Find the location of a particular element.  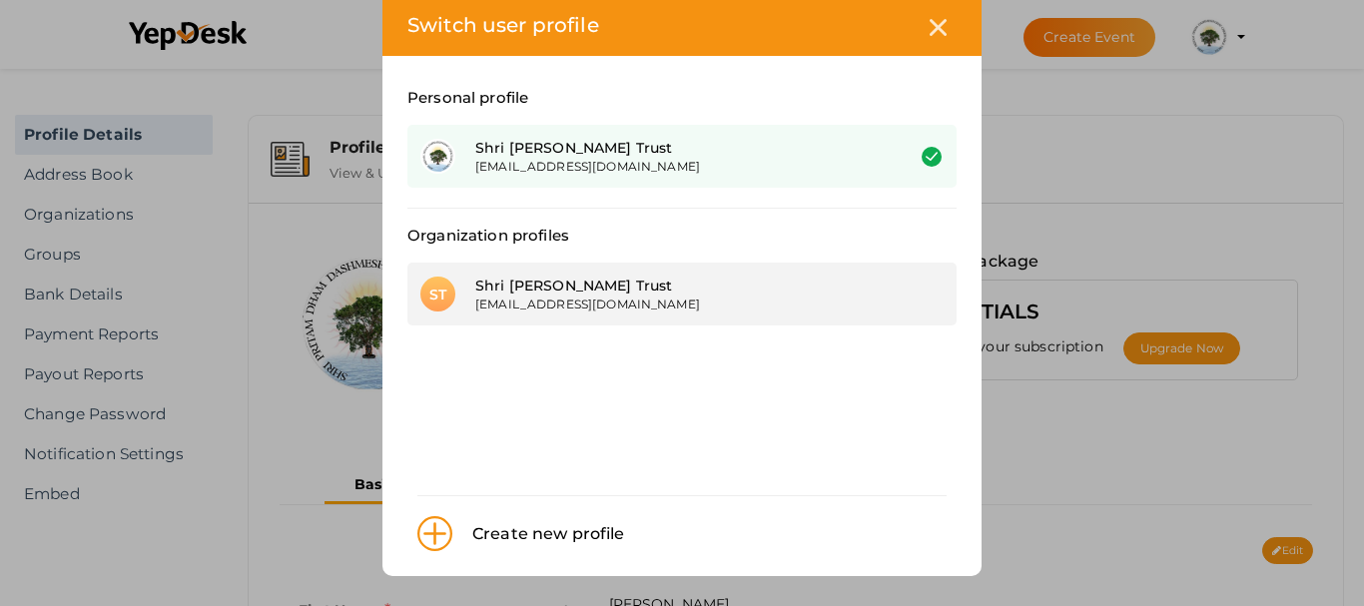

div: Create new profile is located at coordinates (538, 534).